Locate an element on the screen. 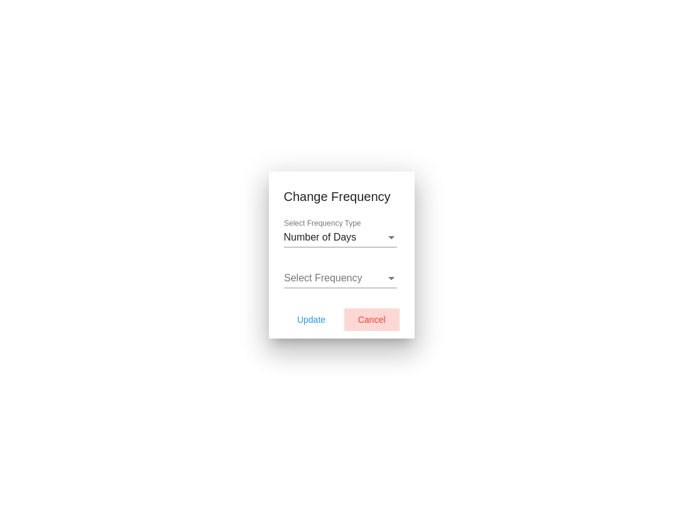 Image resolution: width=683 pixels, height=510 pixels. mat-select: Select Frequency is located at coordinates (340, 278).